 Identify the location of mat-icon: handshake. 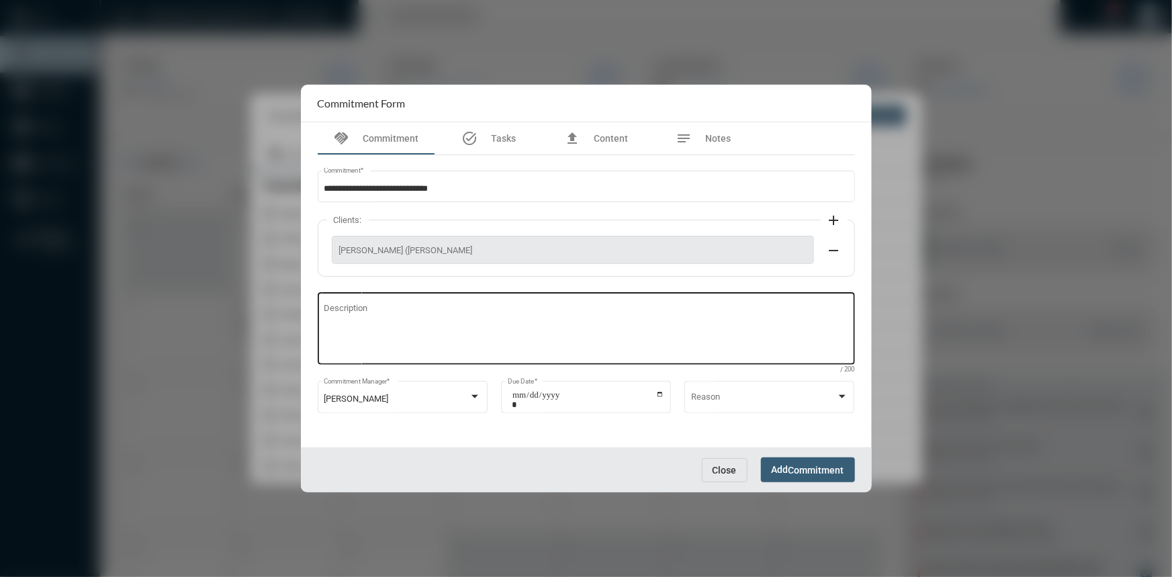
(342, 138).